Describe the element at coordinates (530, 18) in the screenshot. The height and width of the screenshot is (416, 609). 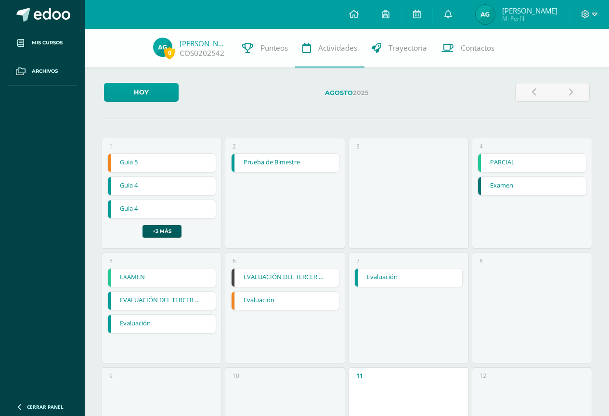
I see `span: Mi Perfil` at that location.